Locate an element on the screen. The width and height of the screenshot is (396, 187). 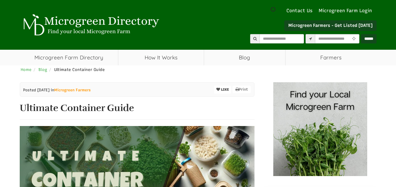
a: Microgreen Farm Login is located at coordinates (347, 11).